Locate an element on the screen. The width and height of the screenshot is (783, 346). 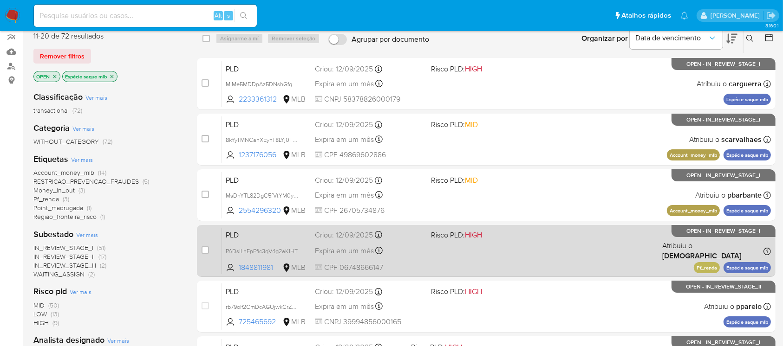
button: search-icon is located at coordinates (243, 16).